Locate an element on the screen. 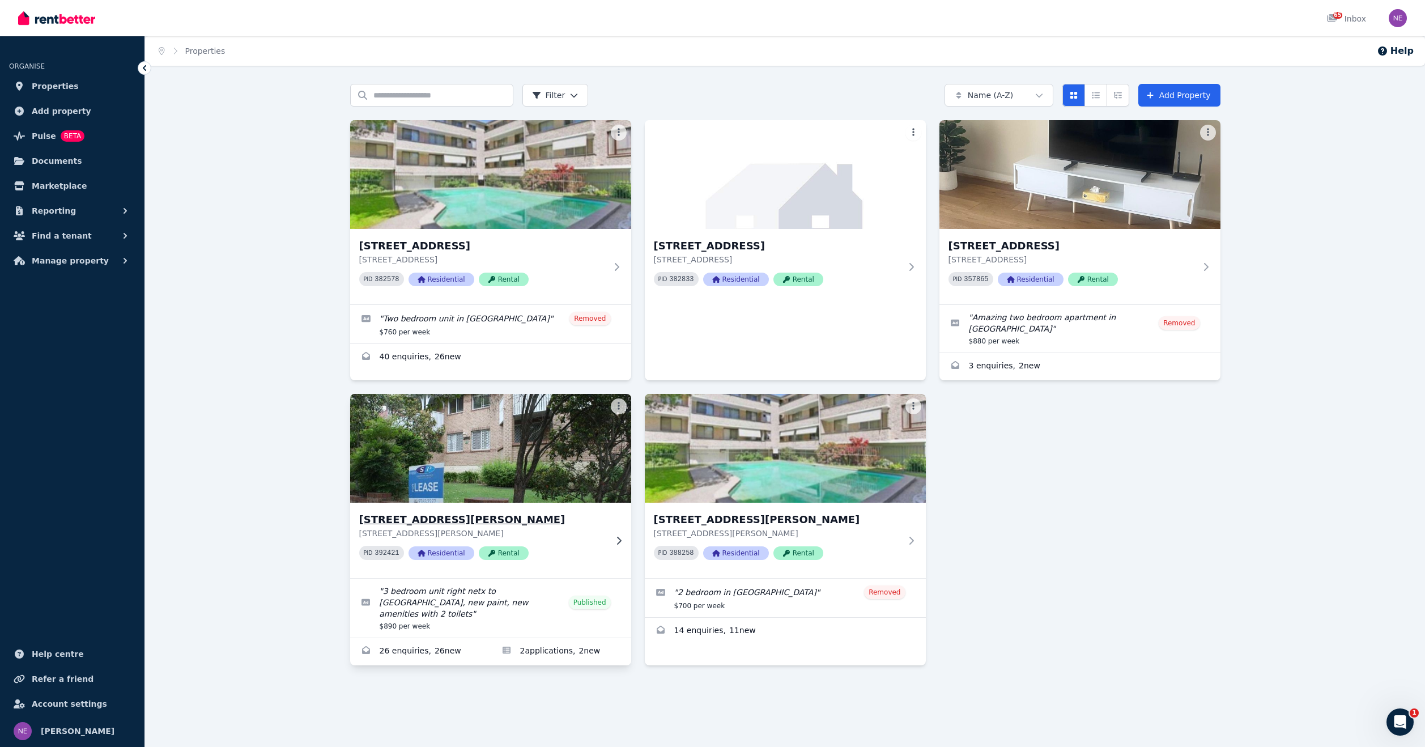 The image size is (1425, 747). code: 388258 is located at coordinates (681, 553).